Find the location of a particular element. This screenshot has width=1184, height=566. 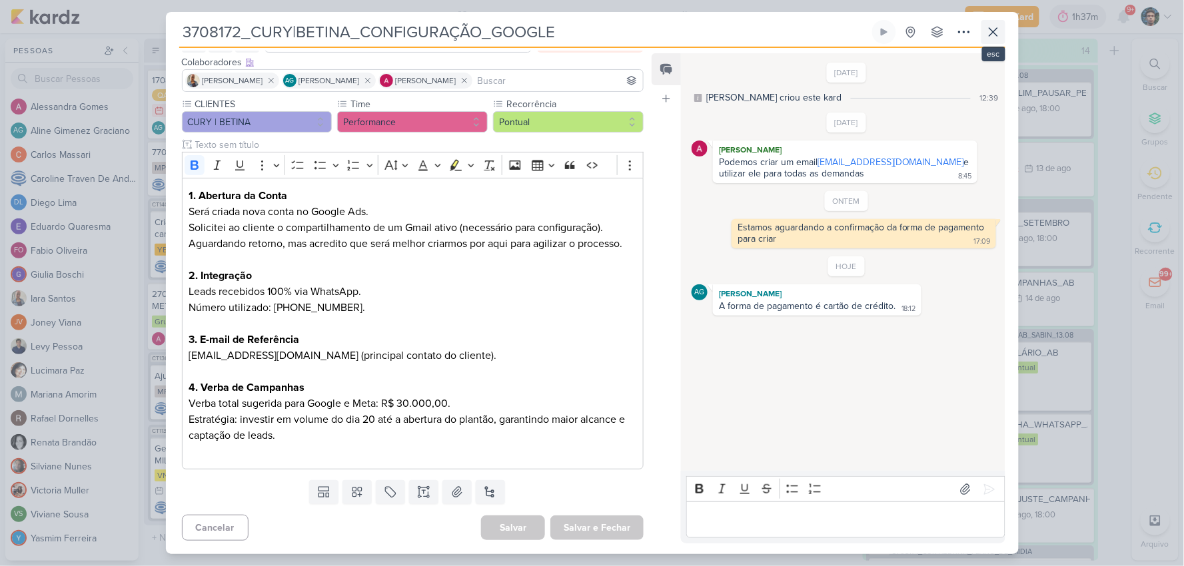

div: 12:39 is located at coordinates (989, 98).